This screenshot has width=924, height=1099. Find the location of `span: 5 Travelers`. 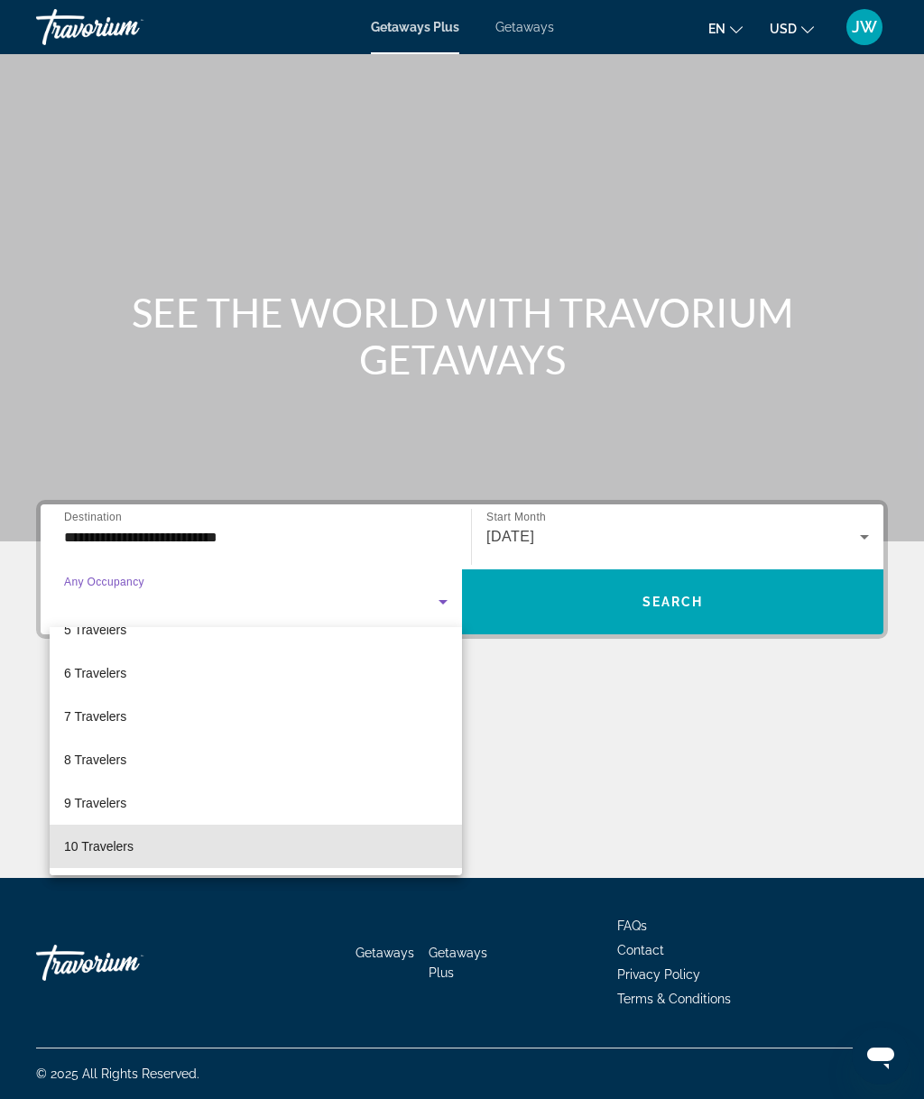

span: 5 Travelers is located at coordinates (95, 630).